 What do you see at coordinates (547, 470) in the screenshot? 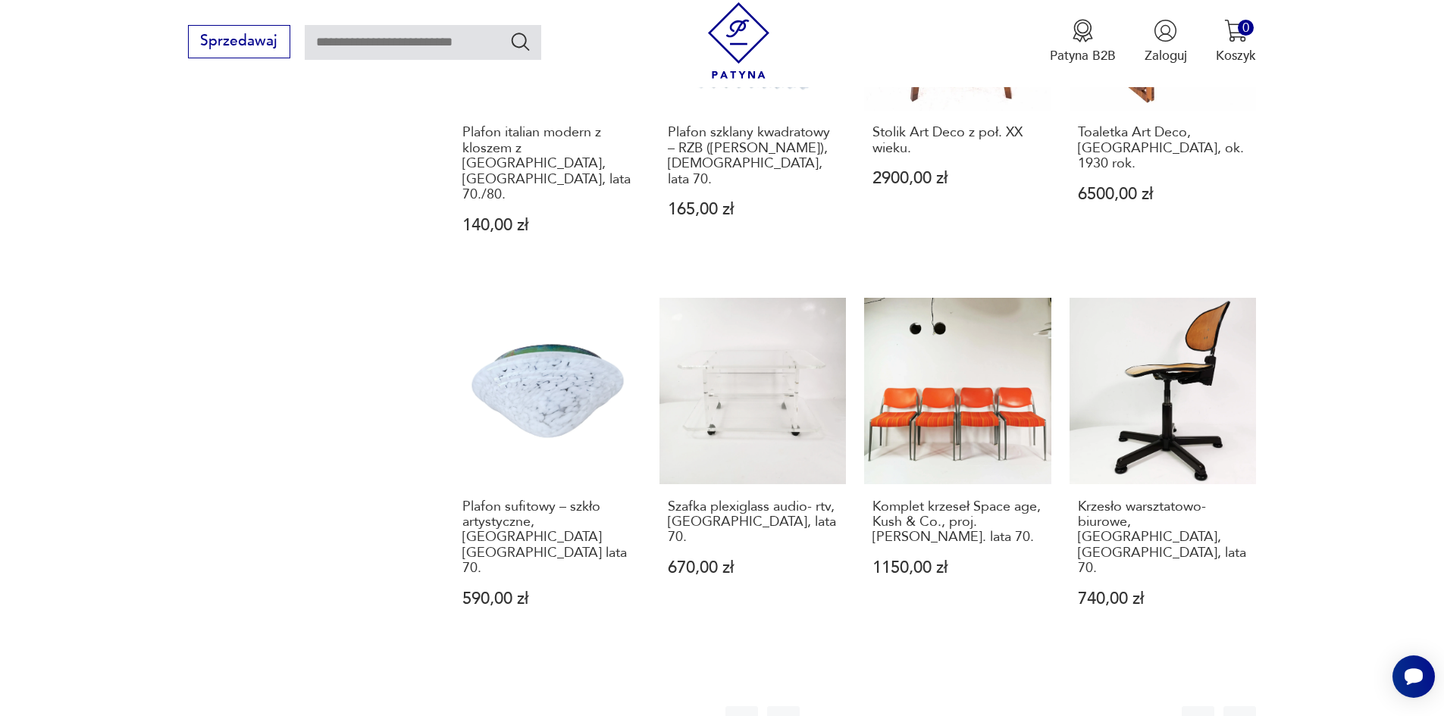
I see `a: Plafon sufitowy – szkło artystyczne, Limburg Niemcy lata 70.Plafon sufitowy – szkło artystyczne, ...` at bounding box center [547, 470].